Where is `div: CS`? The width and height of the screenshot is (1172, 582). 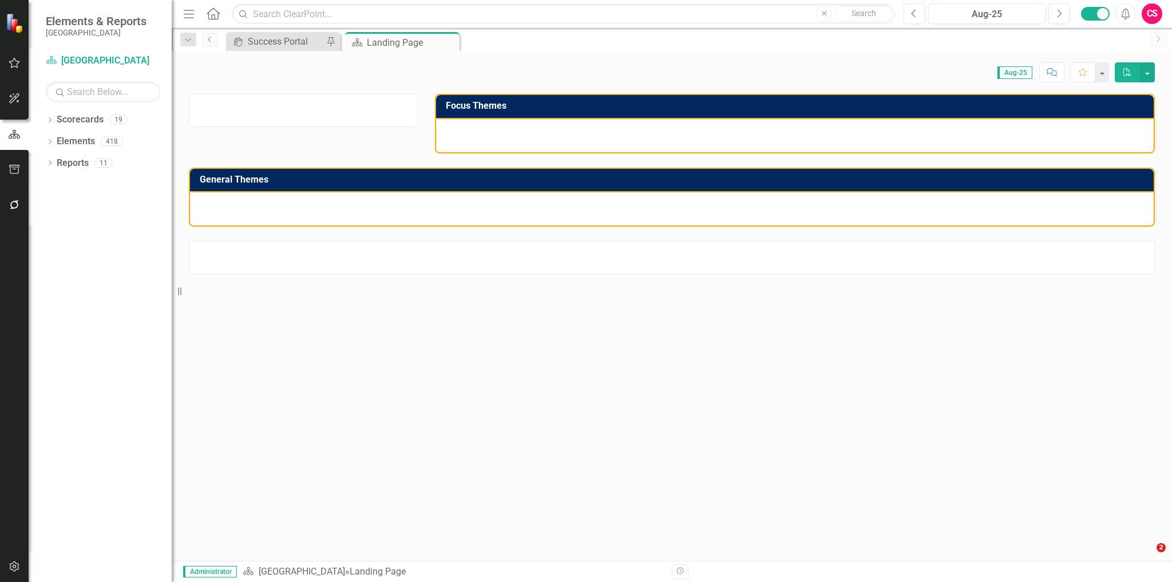
div: CS is located at coordinates (1152, 14).